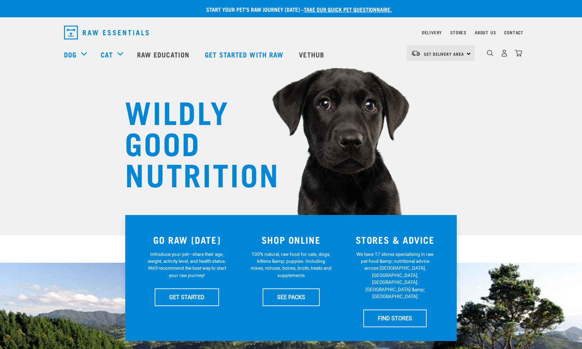  What do you see at coordinates (106, 33) in the screenshot?
I see `img: Raw Essentials Logo` at bounding box center [106, 33].